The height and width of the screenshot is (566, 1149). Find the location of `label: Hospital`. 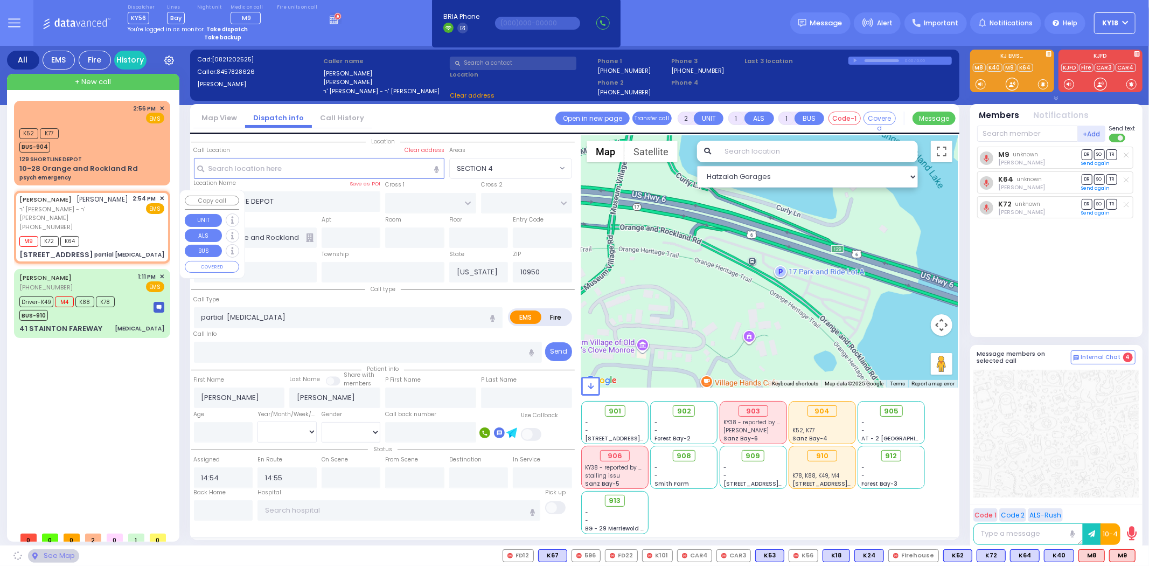

label: Hospital is located at coordinates (269, 492).